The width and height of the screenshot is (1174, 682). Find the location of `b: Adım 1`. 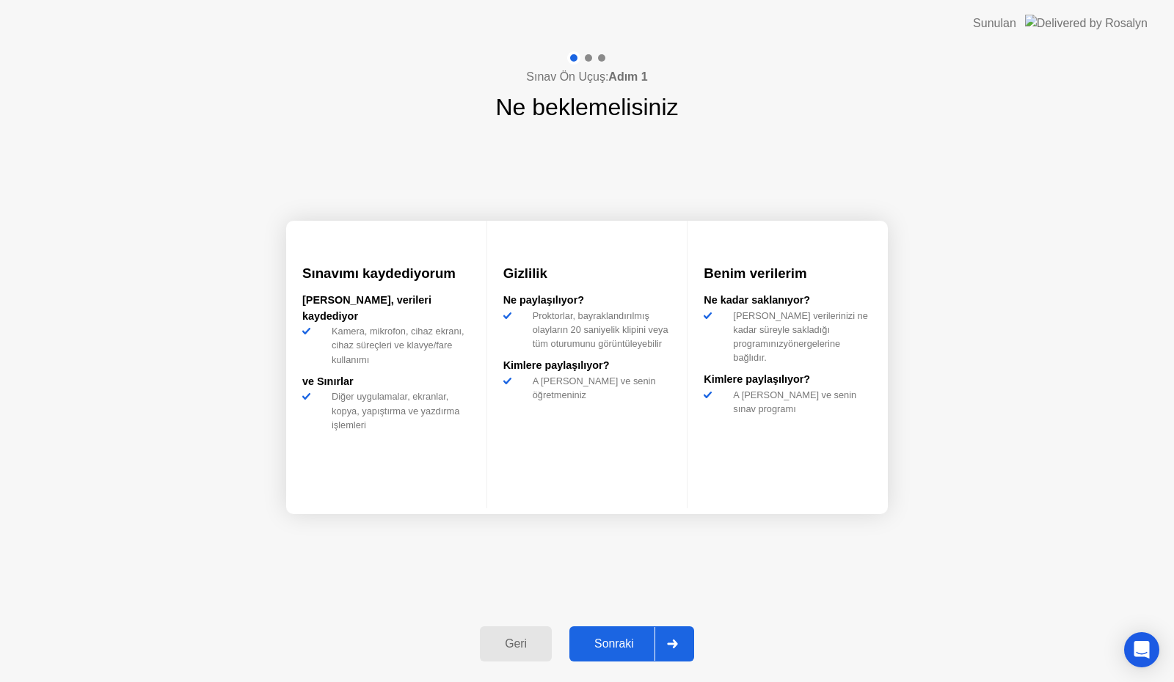

b: Adım 1 is located at coordinates (627, 76).